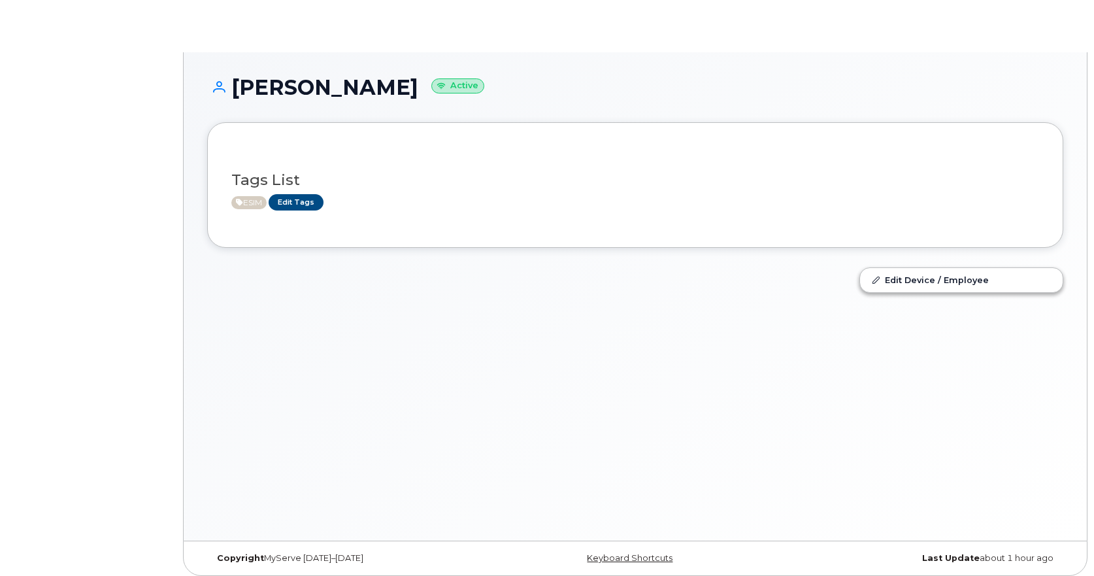  Describe the element at coordinates (458, 86) in the screenshot. I see `small: Active` at that location.